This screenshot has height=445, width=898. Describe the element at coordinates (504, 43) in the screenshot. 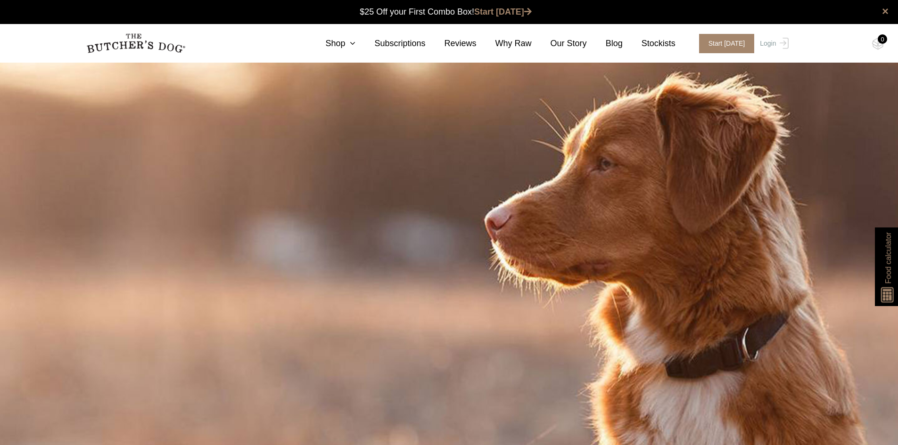

I see `a: Why Raw` at that location.